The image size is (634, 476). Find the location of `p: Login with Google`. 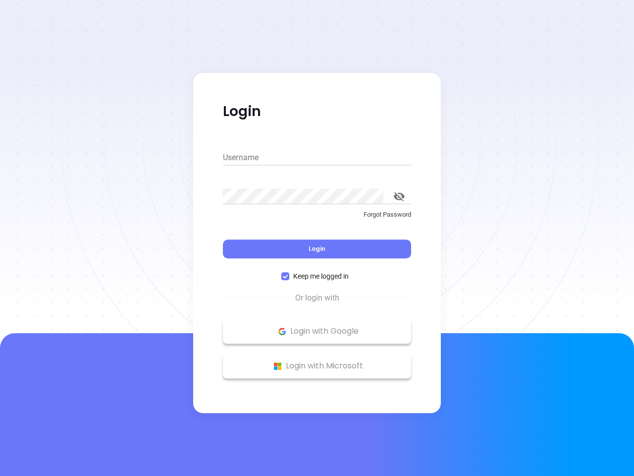

p: Login with Google is located at coordinates (317, 331).